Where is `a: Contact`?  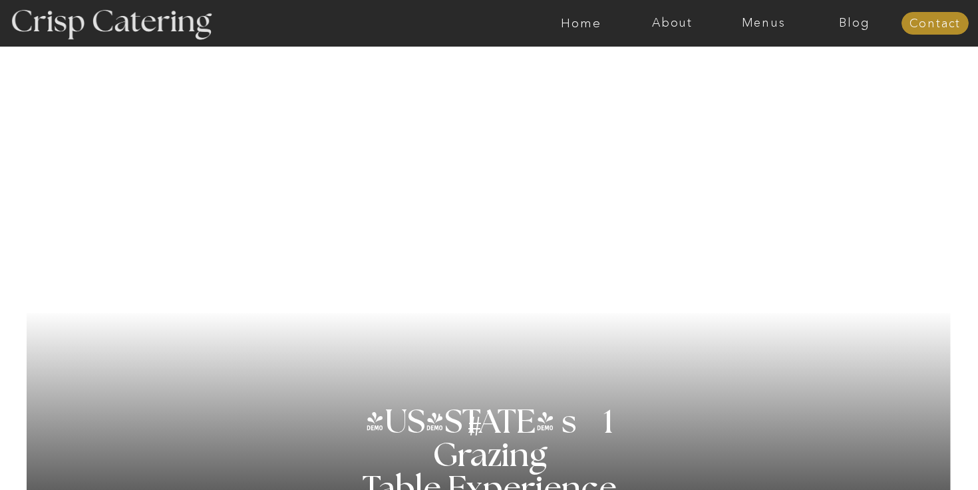 a: Contact is located at coordinates (935, 24).